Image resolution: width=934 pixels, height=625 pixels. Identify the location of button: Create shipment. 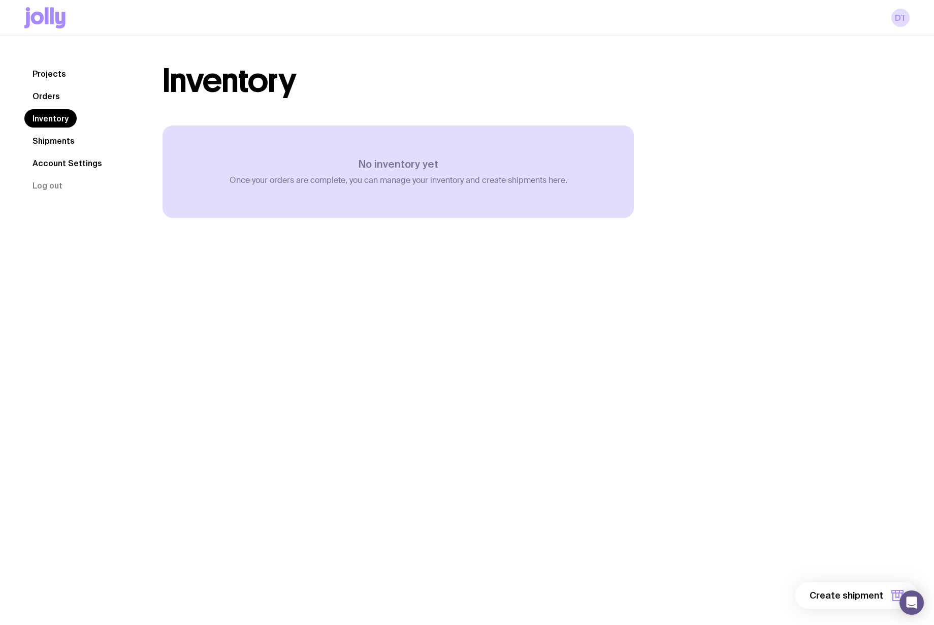
(857, 595).